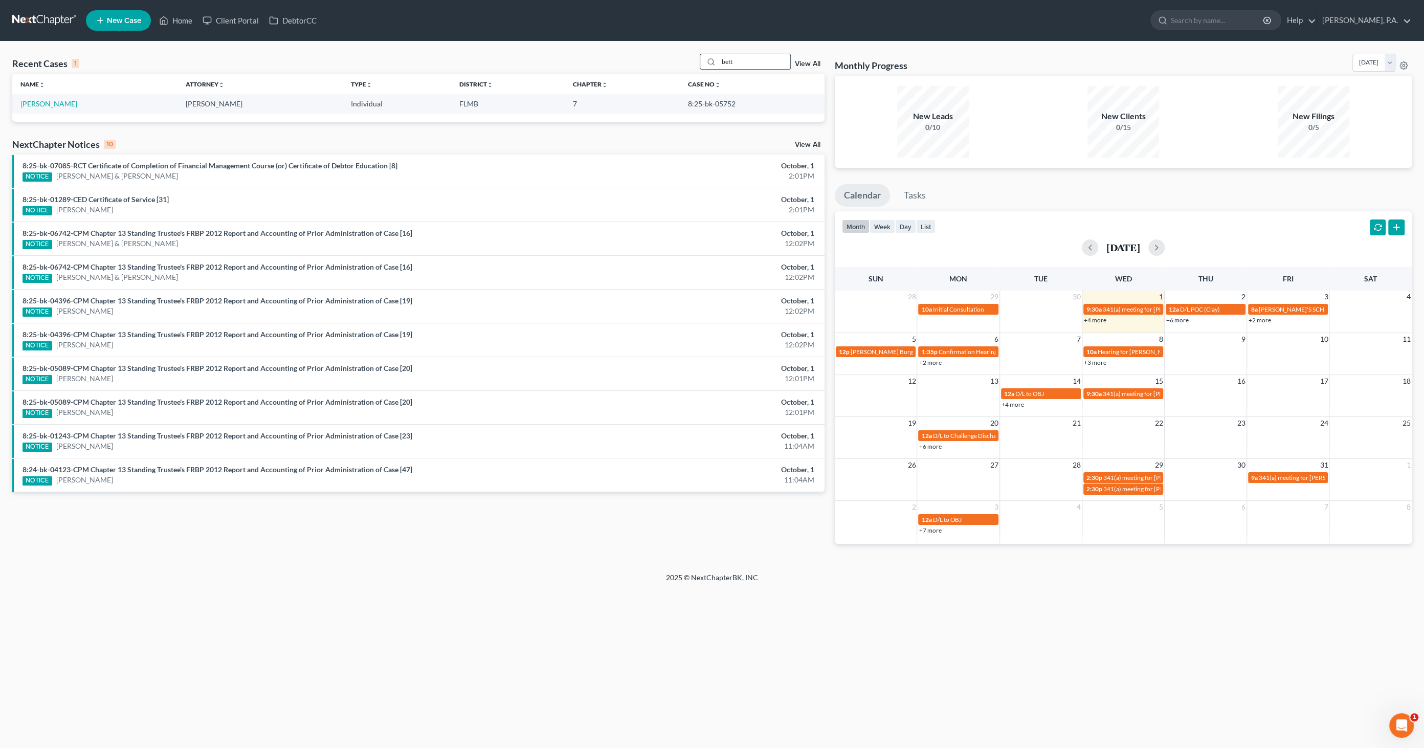  Describe the element at coordinates (1288, 278) in the screenshot. I see `span: Fri` at that location.